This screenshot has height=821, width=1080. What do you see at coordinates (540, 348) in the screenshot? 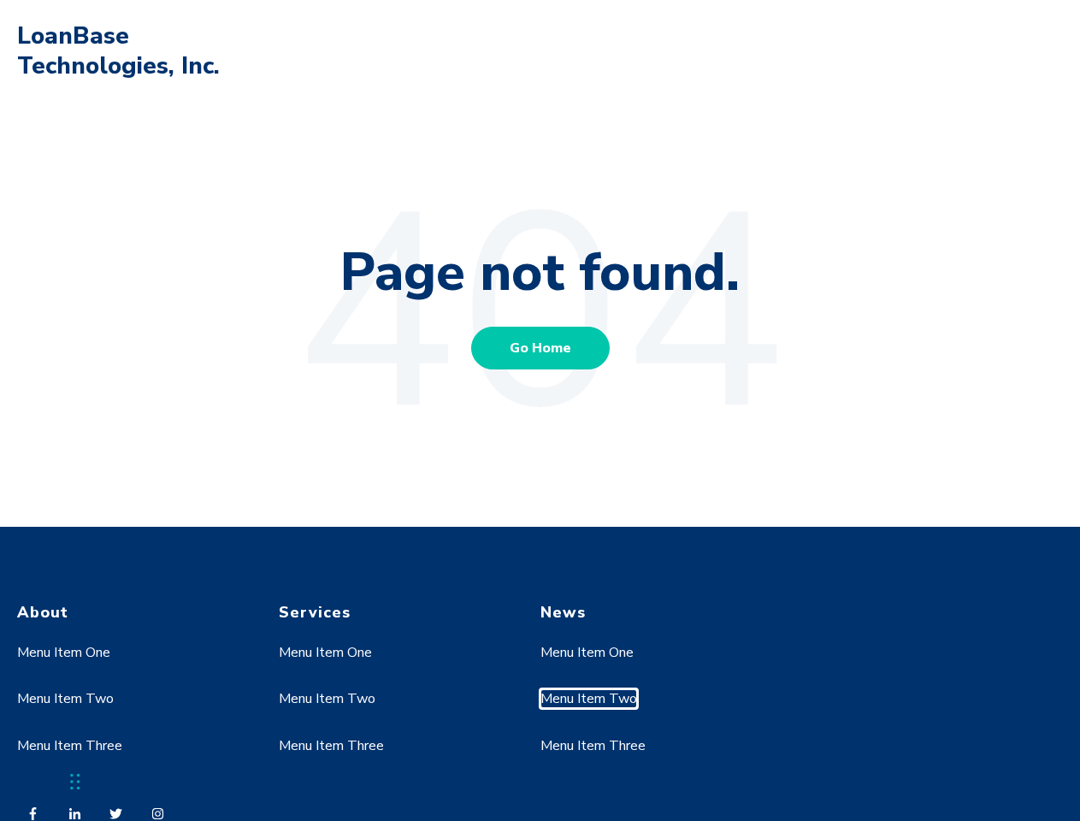
I see `a: Go Home` at bounding box center [540, 348].